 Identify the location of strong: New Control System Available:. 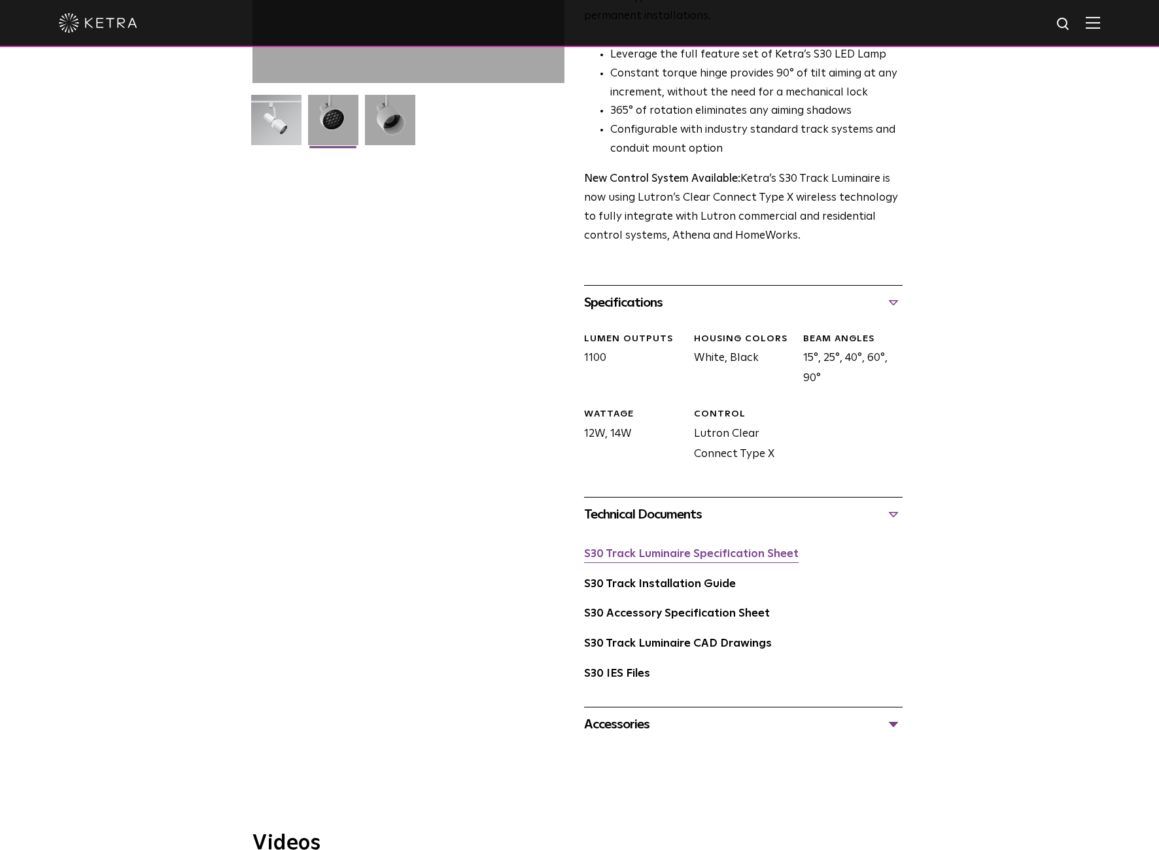
(662, 179).